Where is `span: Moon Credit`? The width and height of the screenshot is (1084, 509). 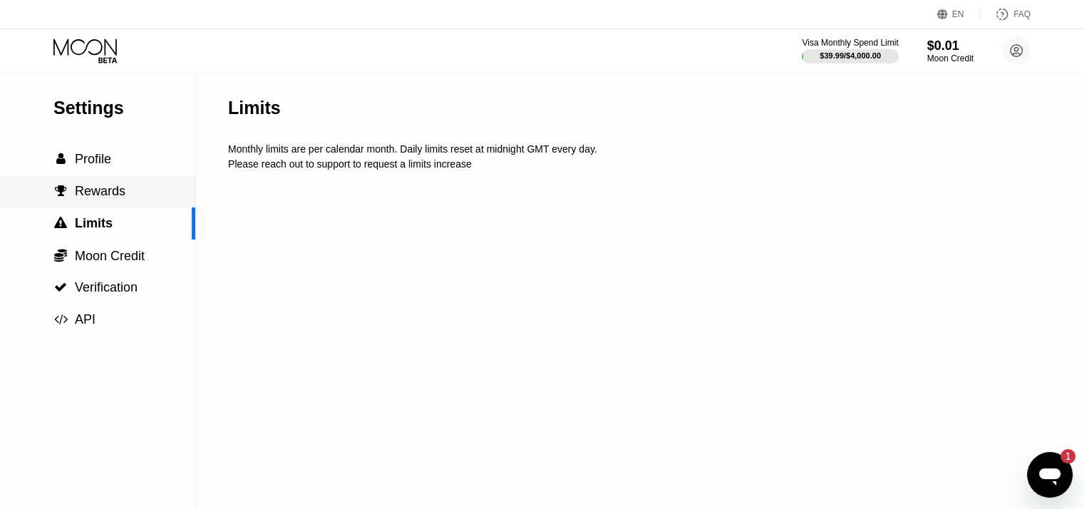
span: Moon Credit is located at coordinates (110, 256).